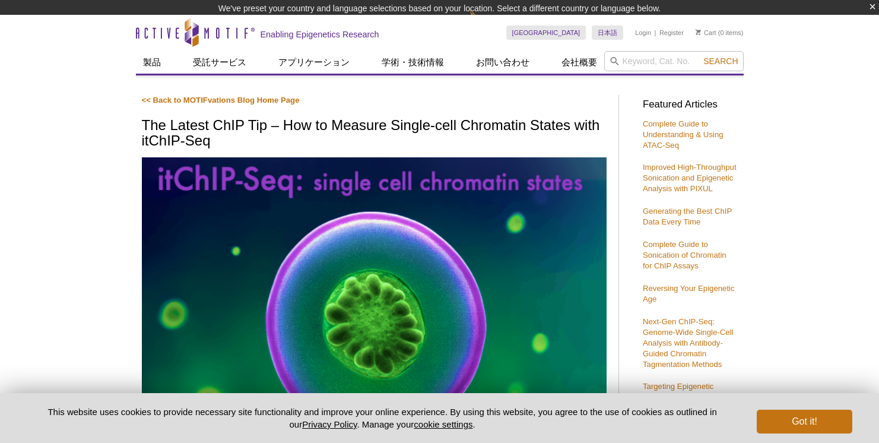 The image size is (879, 443). What do you see at coordinates (671, 33) in the screenshot?
I see `a: Register` at bounding box center [671, 33].